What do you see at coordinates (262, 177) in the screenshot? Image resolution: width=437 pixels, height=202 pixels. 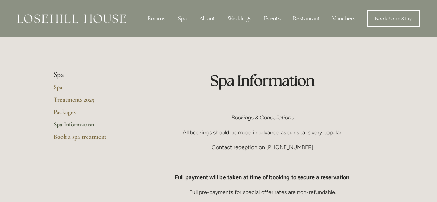 I see `strong: Full payment will be taken at time of booking to secure a reservation` at bounding box center [262, 177].